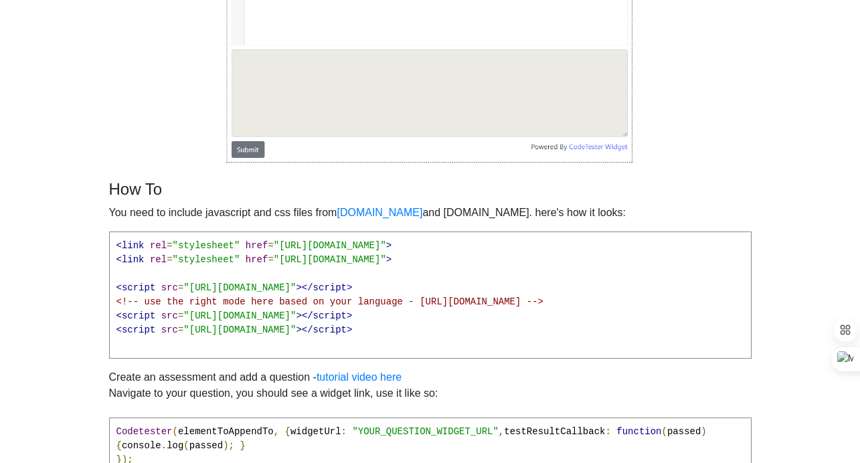 Image resolution: width=860 pixels, height=463 pixels. Describe the element at coordinates (316, 432) in the screenshot. I see `span: widgetUrl` at that location.